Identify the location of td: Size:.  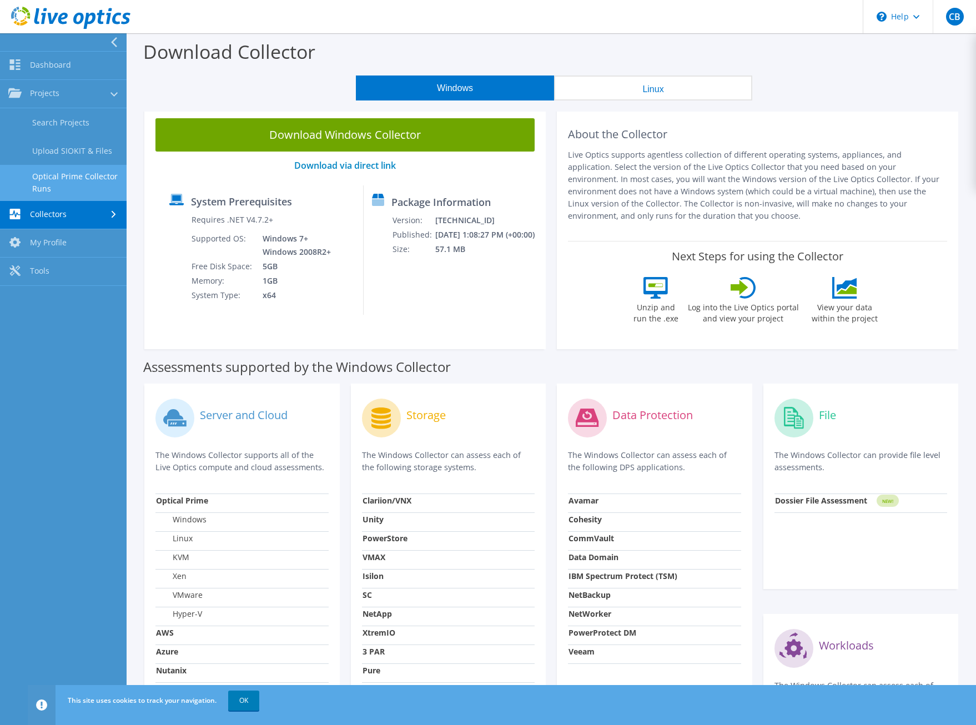
(413, 249).